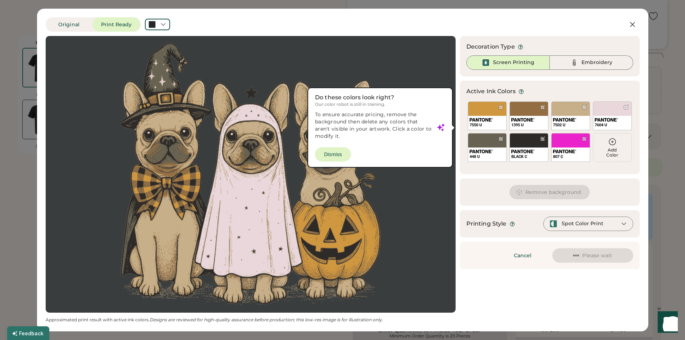 Image resolution: width=685 pixels, height=340 pixels. Describe the element at coordinates (116, 24) in the screenshot. I see `button: Print Ready` at that location.